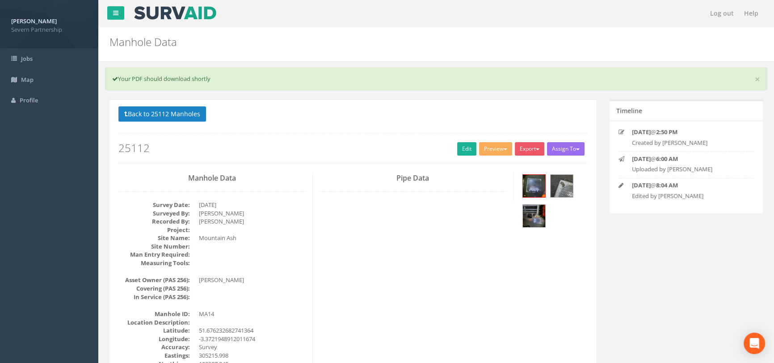 The image size is (774, 363). I want to click on h2: 25112, so click(353, 148).